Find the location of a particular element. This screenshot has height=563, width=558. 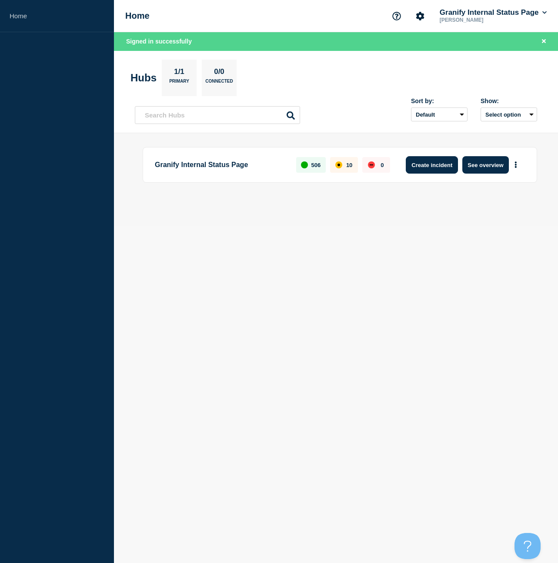

select: Sort by is located at coordinates (439, 114).